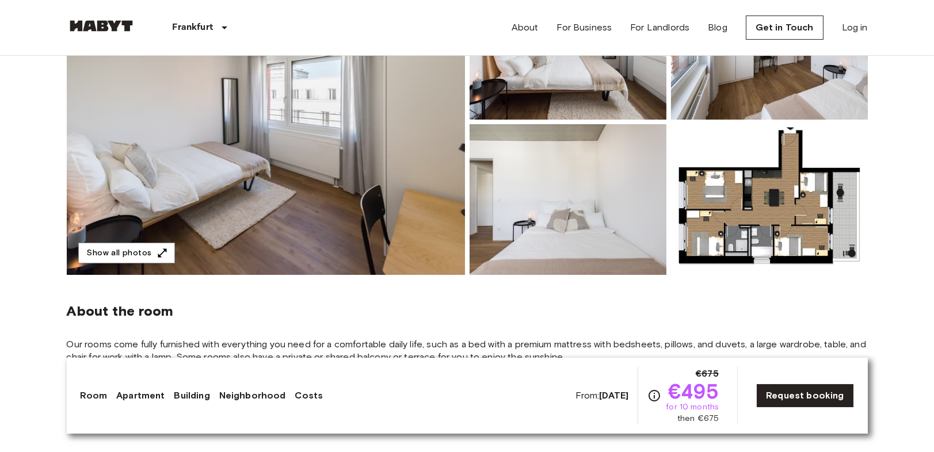 Image resolution: width=934 pixels, height=452 pixels. I want to click on span: €675, so click(707, 374).